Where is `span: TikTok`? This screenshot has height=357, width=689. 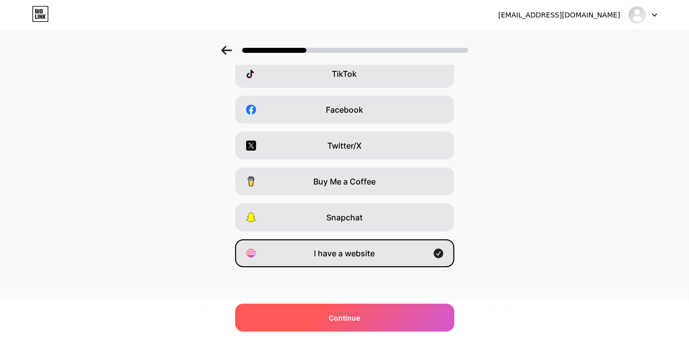
span: TikTok is located at coordinates (345, 74).